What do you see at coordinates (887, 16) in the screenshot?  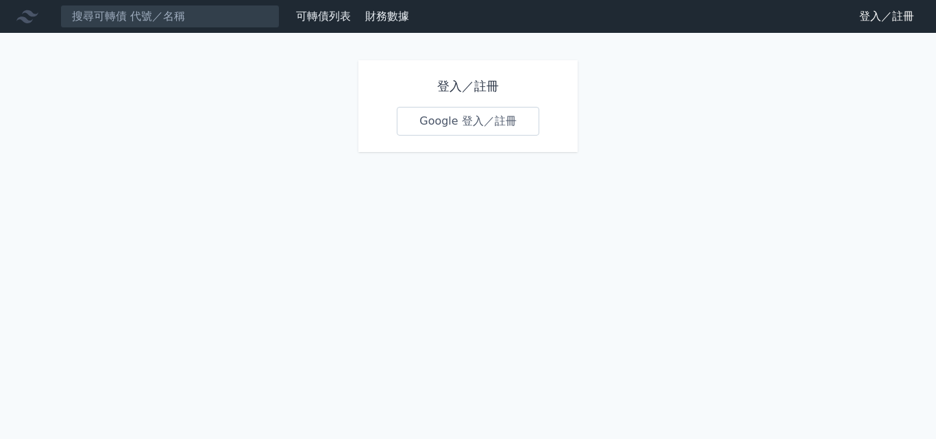 I see `a: 登入／註冊` at bounding box center [887, 16].